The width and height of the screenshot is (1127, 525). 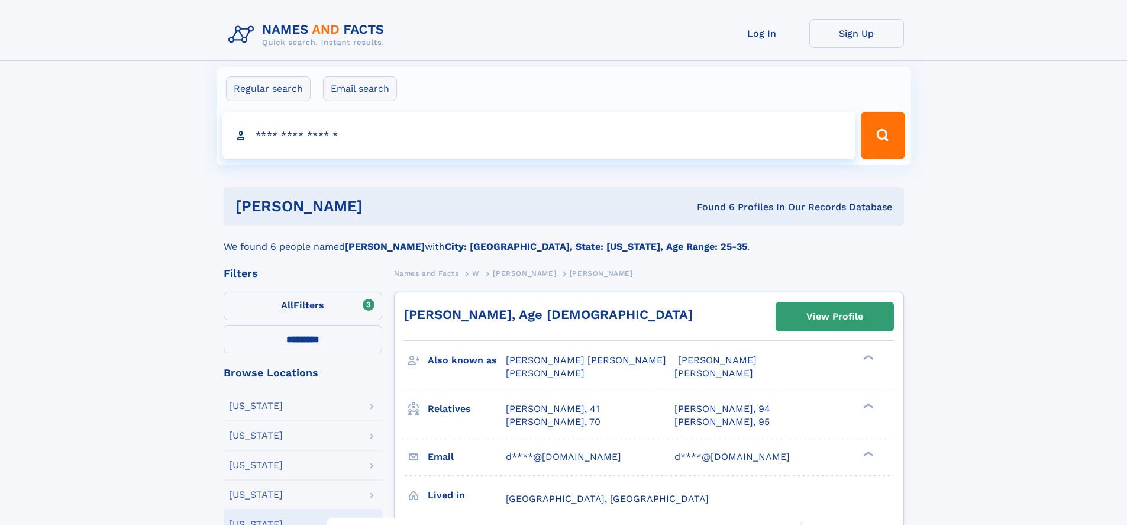 What do you see at coordinates (467, 495) in the screenshot?
I see `h3: Lived in` at bounding box center [467, 495].